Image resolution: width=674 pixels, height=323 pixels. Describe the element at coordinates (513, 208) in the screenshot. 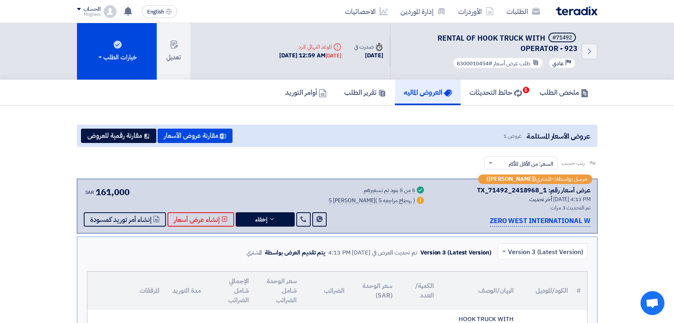

I see `div: تم التحديث 3 مرات` at that location.